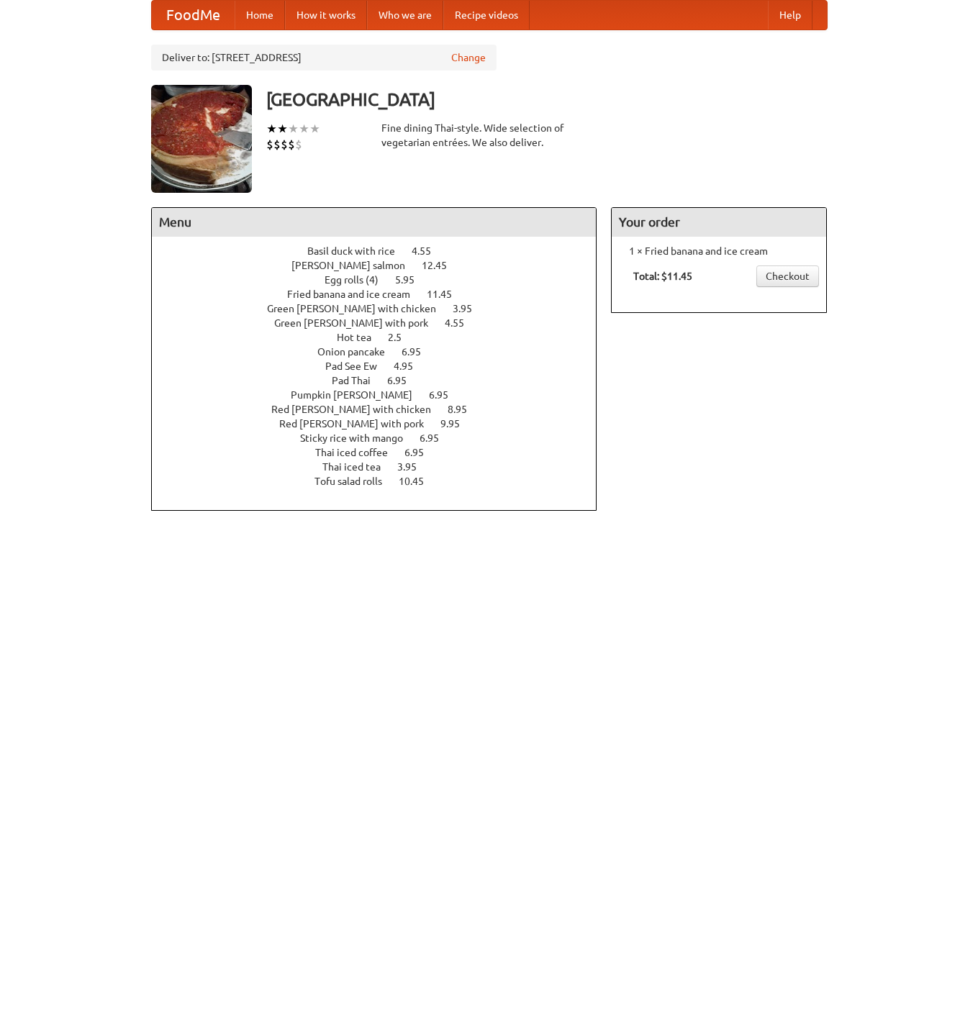 The width and height of the screenshot is (978, 1018). I want to click on span: Tofu salad rolls, so click(355, 481).